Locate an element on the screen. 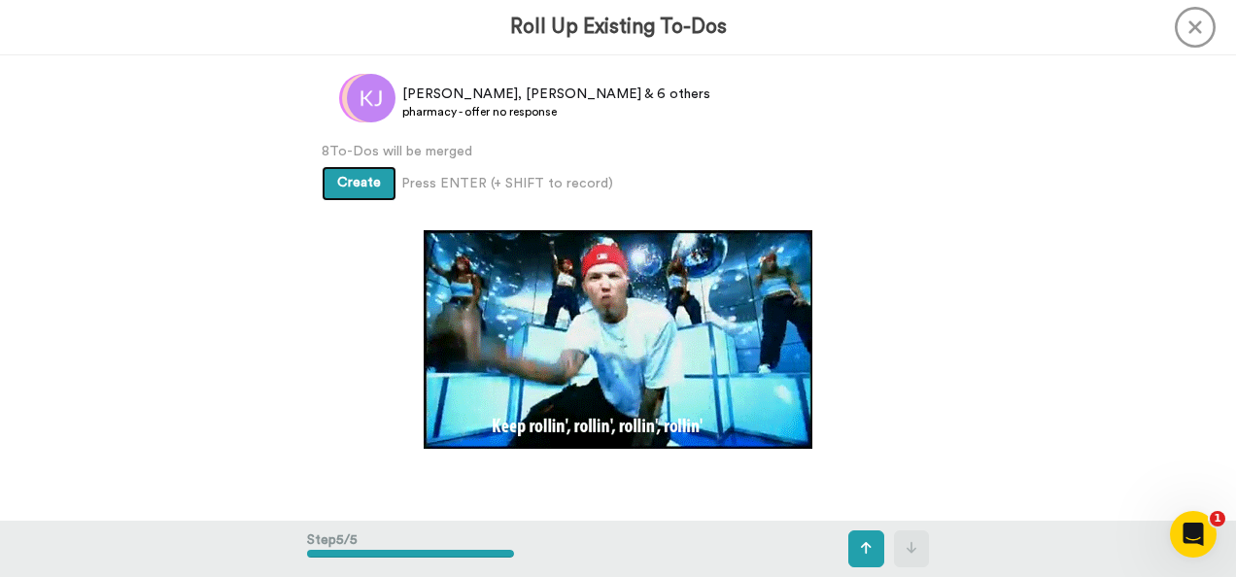  img: hp.png is located at coordinates (366, 98).